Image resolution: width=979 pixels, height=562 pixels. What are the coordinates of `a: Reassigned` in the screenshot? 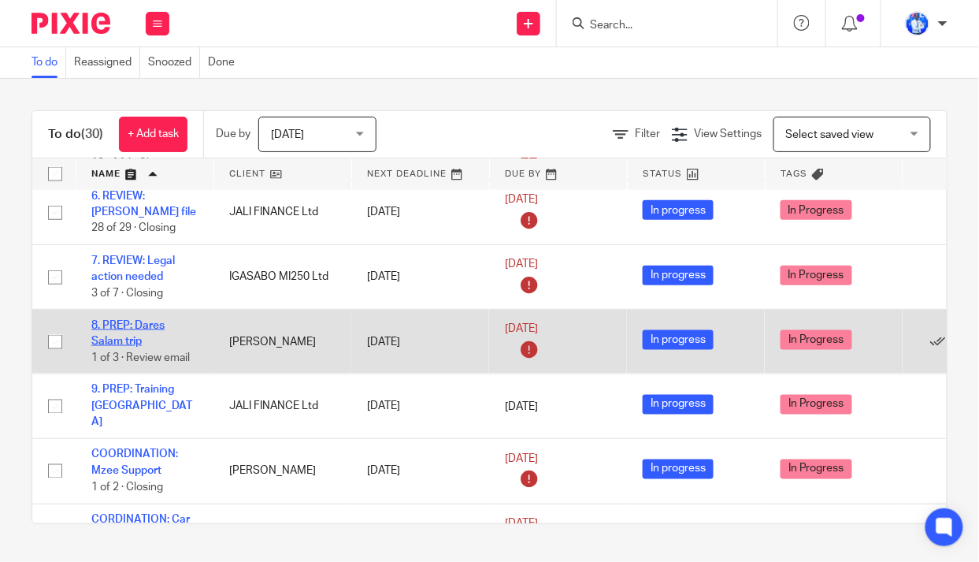 It's located at (107, 62).